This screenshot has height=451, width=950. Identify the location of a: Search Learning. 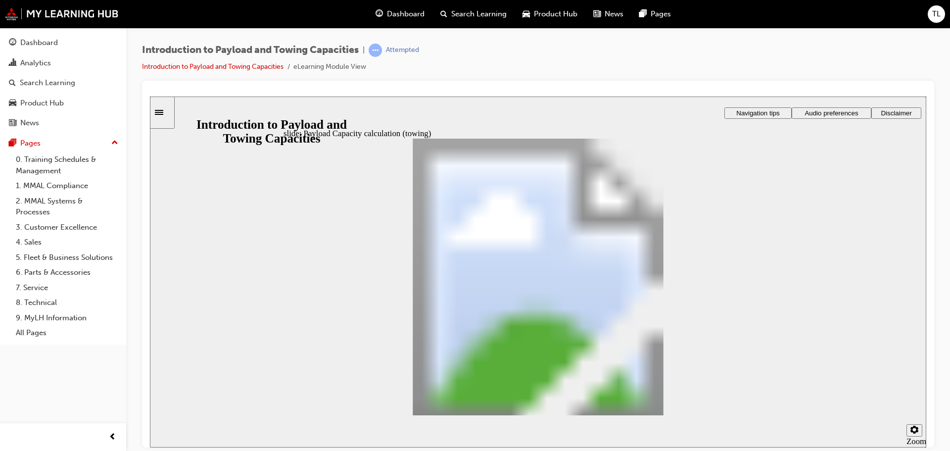
(63, 83).